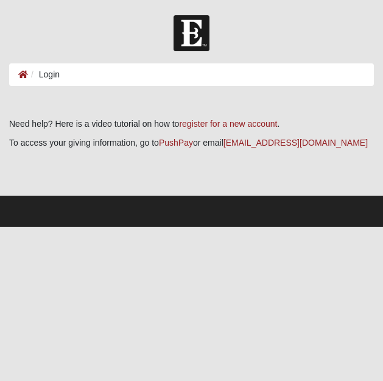  I want to click on img: Church of Eleven22 Logo, so click(191, 33).